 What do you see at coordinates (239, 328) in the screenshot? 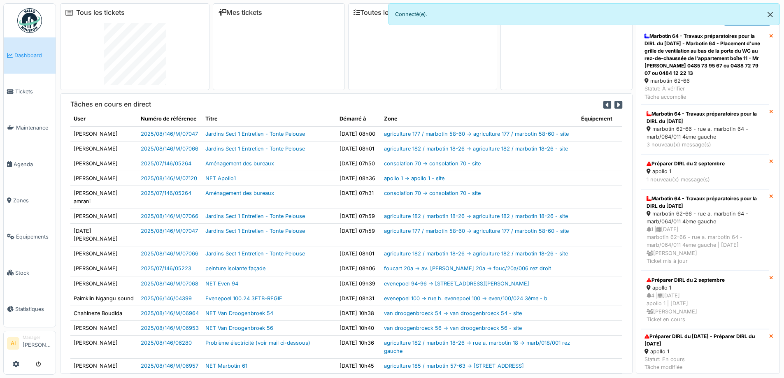
I see `a: NET Van Droogenbroek 56` at bounding box center [239, 328].